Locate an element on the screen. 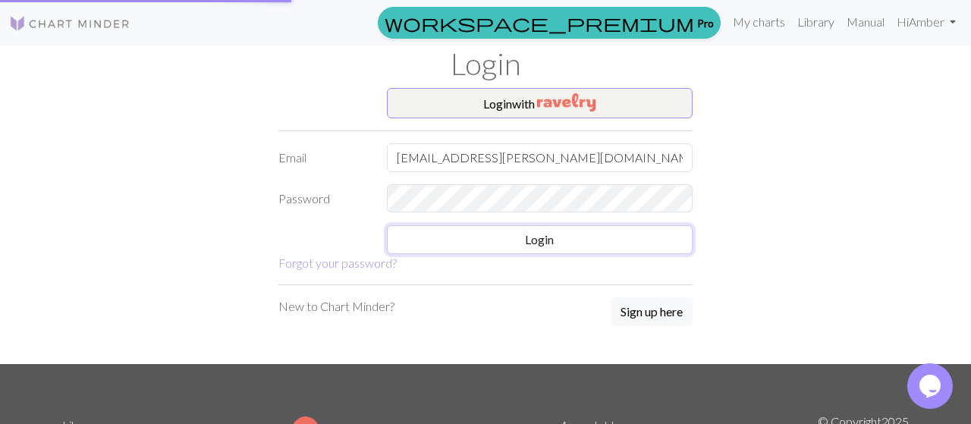 This screenshot has height=424, width=971. a: Sign up here is located at coordinates (652, 313).